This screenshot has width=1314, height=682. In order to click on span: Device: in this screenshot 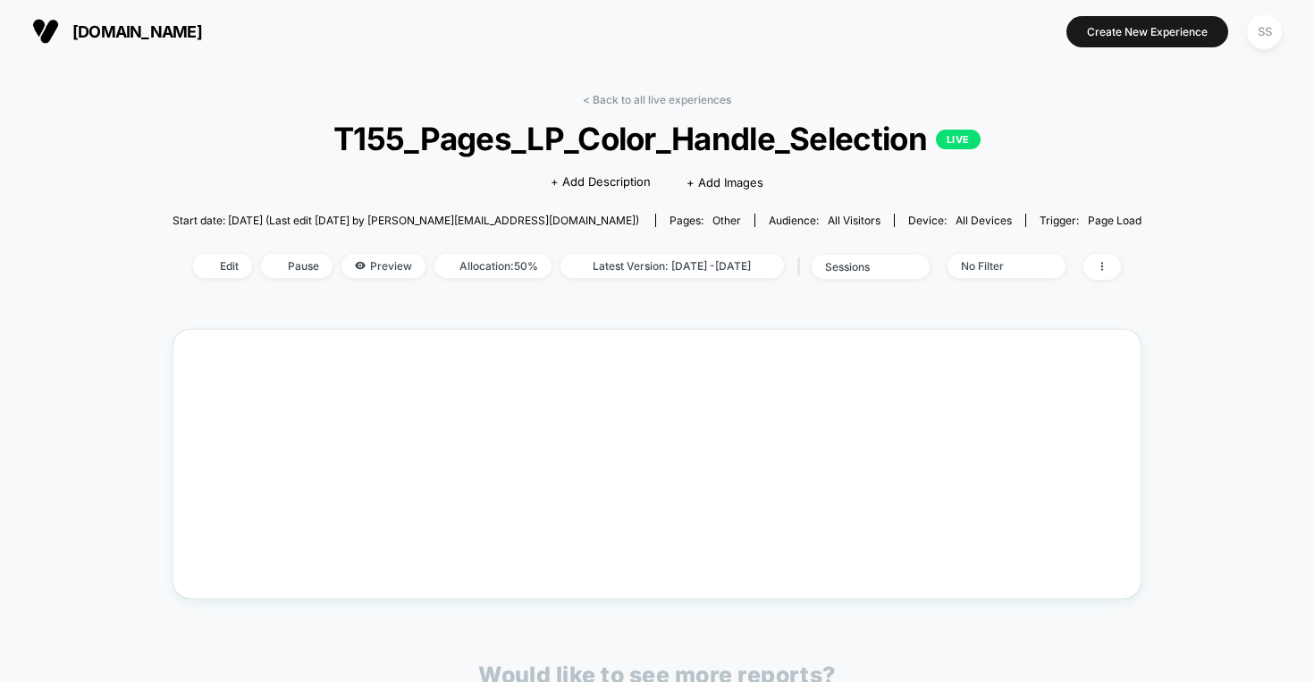, I will do `click(959, 220)`.